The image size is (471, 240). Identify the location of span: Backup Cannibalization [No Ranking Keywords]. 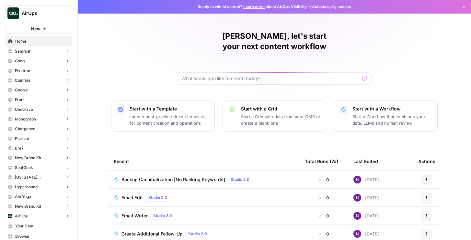
(173, 180).